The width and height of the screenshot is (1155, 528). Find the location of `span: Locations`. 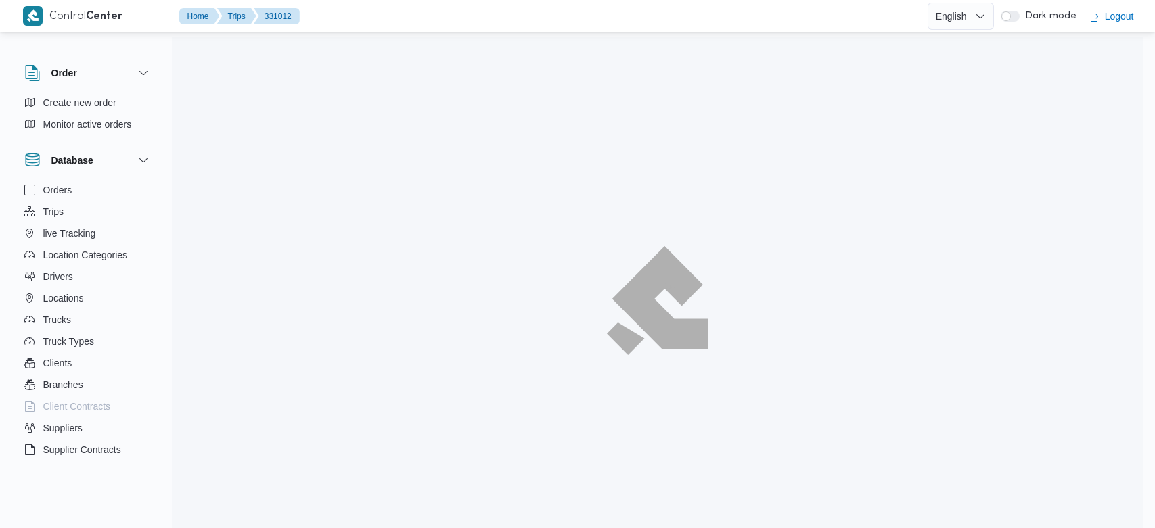

span: Locations is located at coordinates (64, 298).